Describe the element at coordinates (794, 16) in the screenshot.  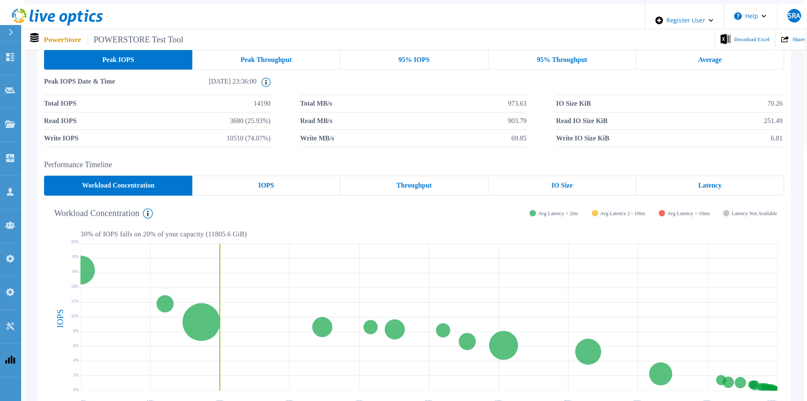
I see `span: SRA` at that location.